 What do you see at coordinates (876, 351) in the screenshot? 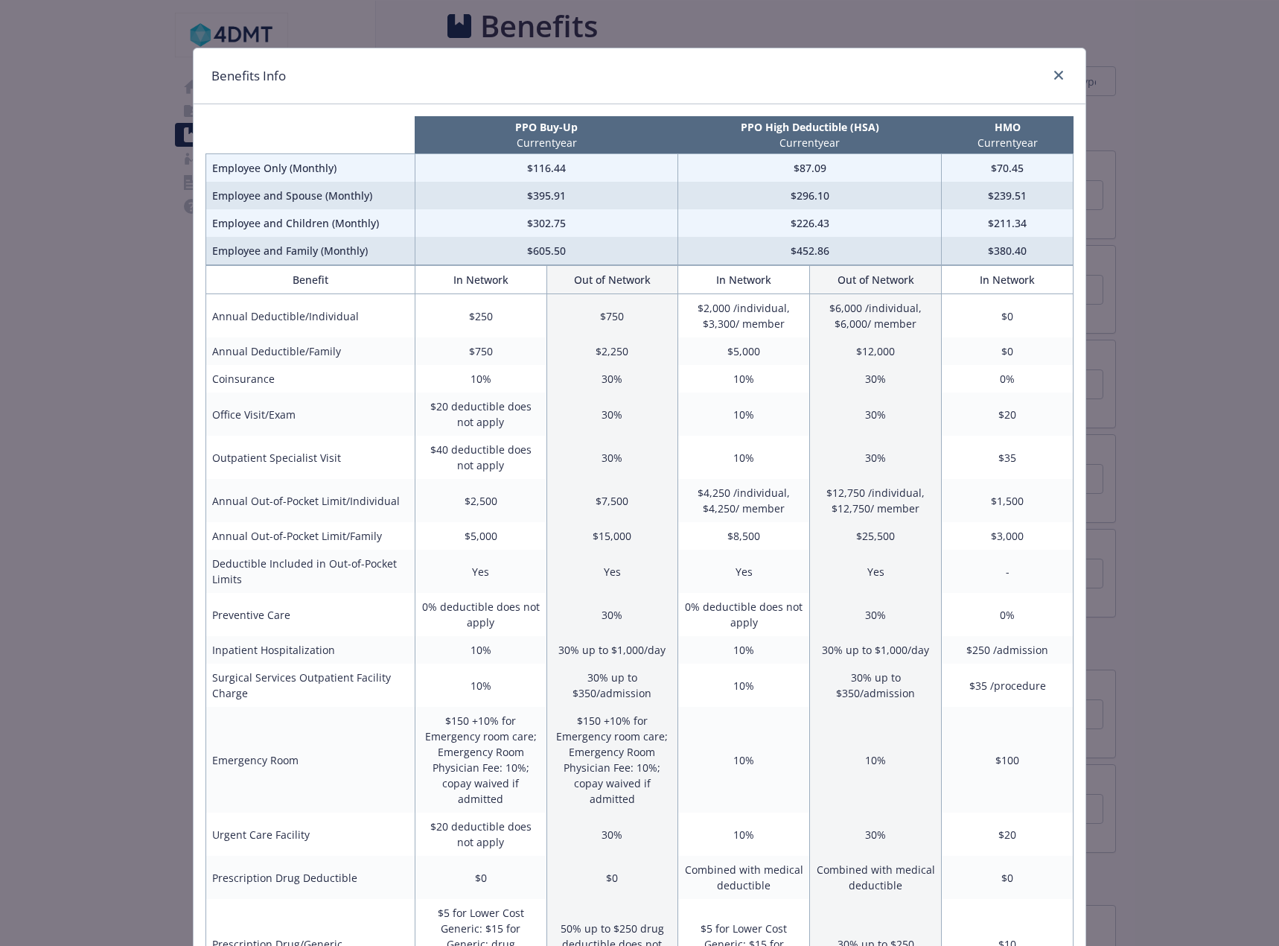
I see `td: $12,000` at bounding box center [876, 351].